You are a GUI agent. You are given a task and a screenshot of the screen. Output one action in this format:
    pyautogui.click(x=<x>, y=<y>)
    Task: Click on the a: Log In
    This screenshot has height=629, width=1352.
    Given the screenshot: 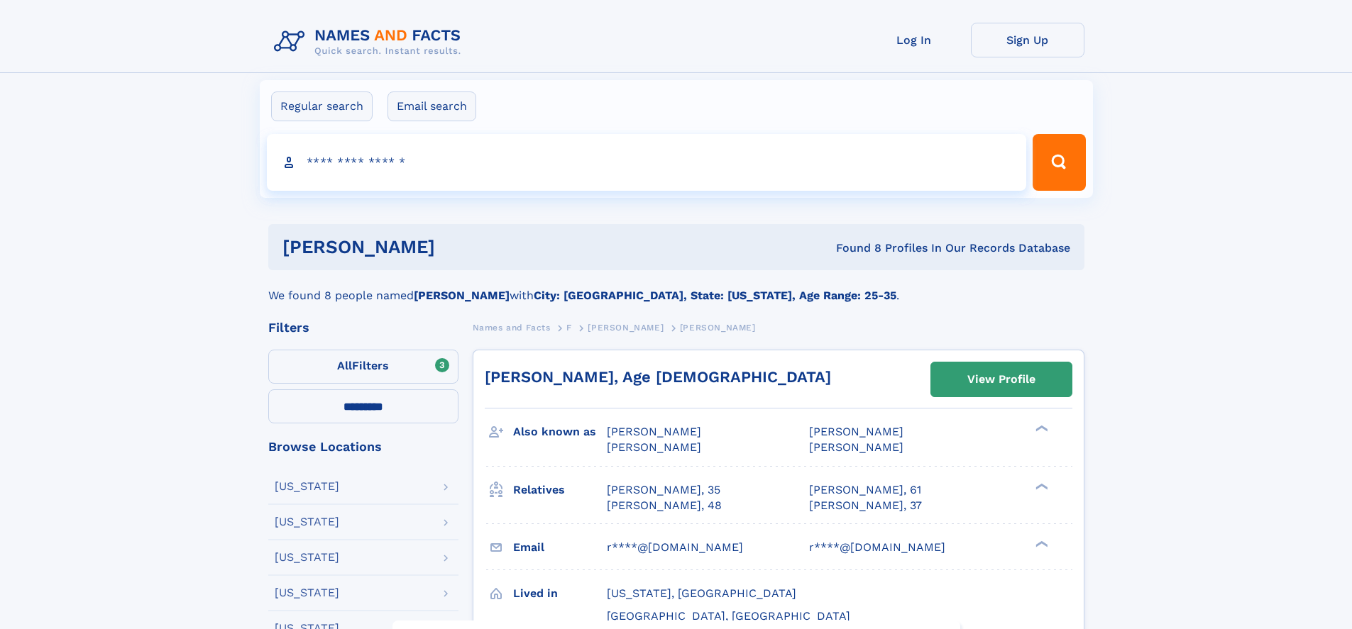 What is the action you would take?
    pyautogui.click(x=914, y=40)
    